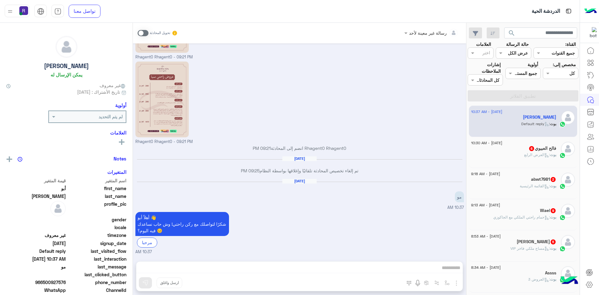 Image resolution: width=599 pixels, height=295 pixels. I want to click on span: Rhagent0 Rhagent0 - 09:21 PM, so click(164, 142).